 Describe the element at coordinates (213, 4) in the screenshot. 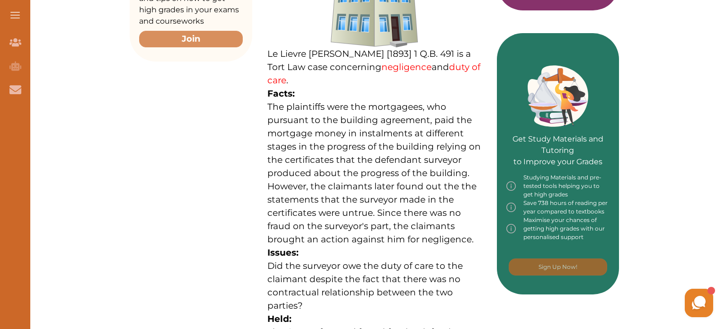

I see `i: 1` at that location.